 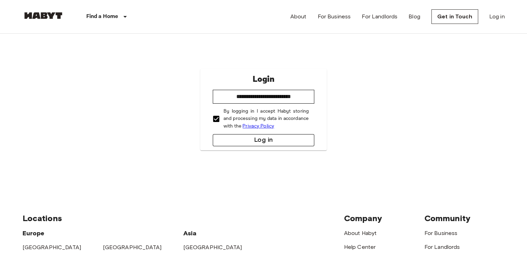 I want to click on a: Get in Touch, so click(x=454, y=17).